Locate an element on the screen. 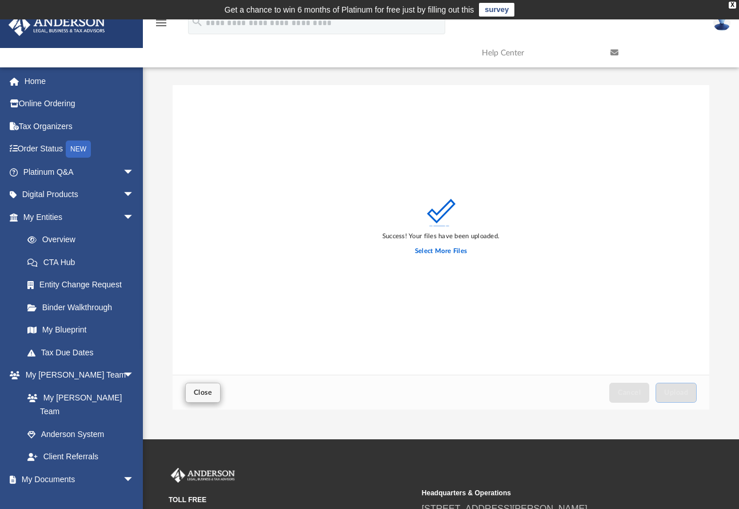 The image size is (739, 509). a: Tax Due Dates is located at coordinates (83, 353).